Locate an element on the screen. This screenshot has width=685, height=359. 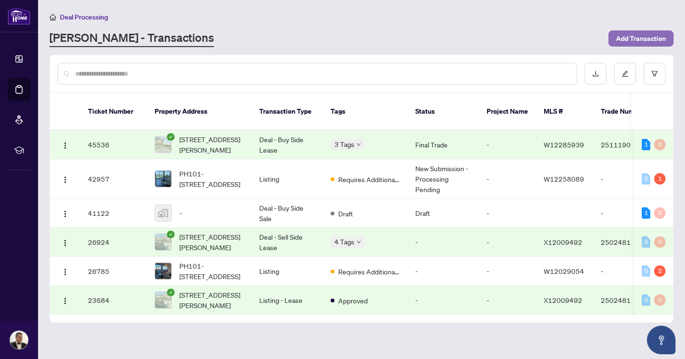
button: download is located at coordinates (596, 74).